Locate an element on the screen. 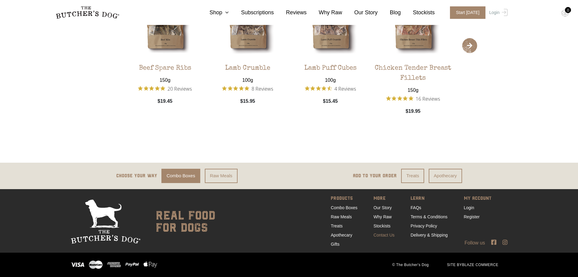  span: 8 Reviews is located at coordinates (262, 88).